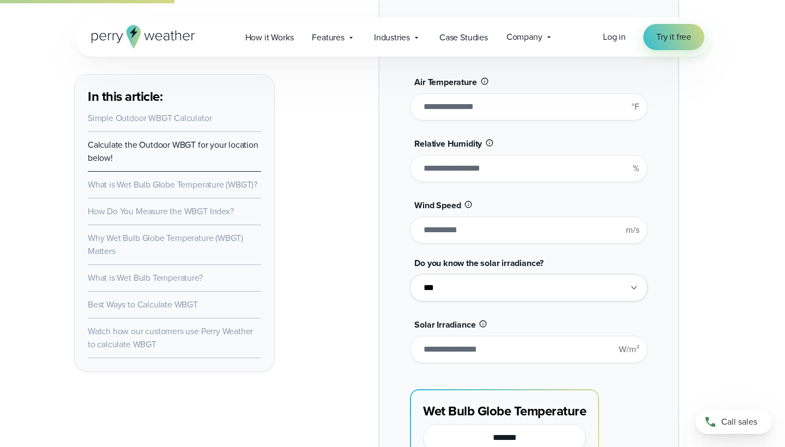  What do you see at coordinates (269, 38) in the screenshot?
I see `span: How it Works` at bounding box center [269, 38].